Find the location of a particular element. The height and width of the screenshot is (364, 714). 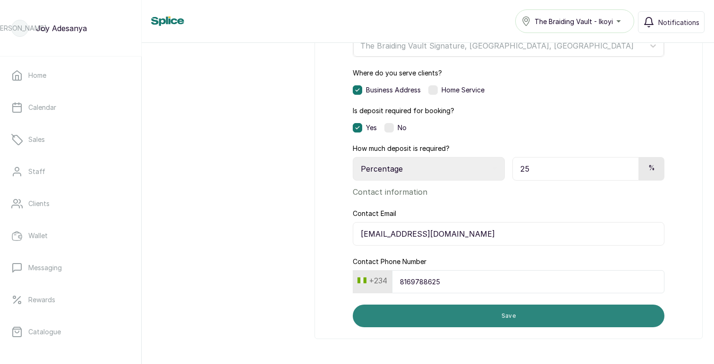

a: Wallet is located at coordinates (70, 236).